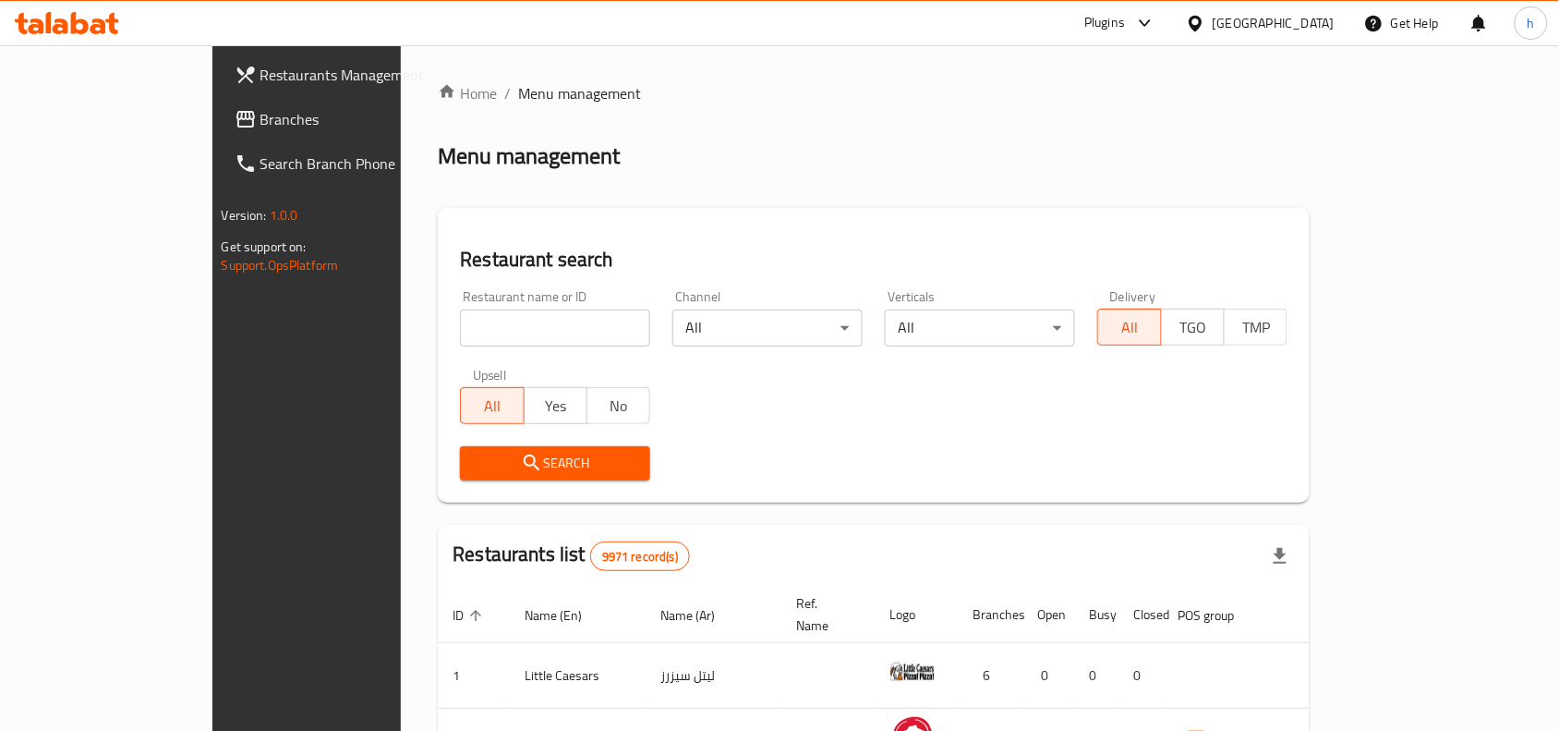 The width and height of the screenshot is (1559, 731). I want to click on td: ليتل سيزرز, so click(713, 675).